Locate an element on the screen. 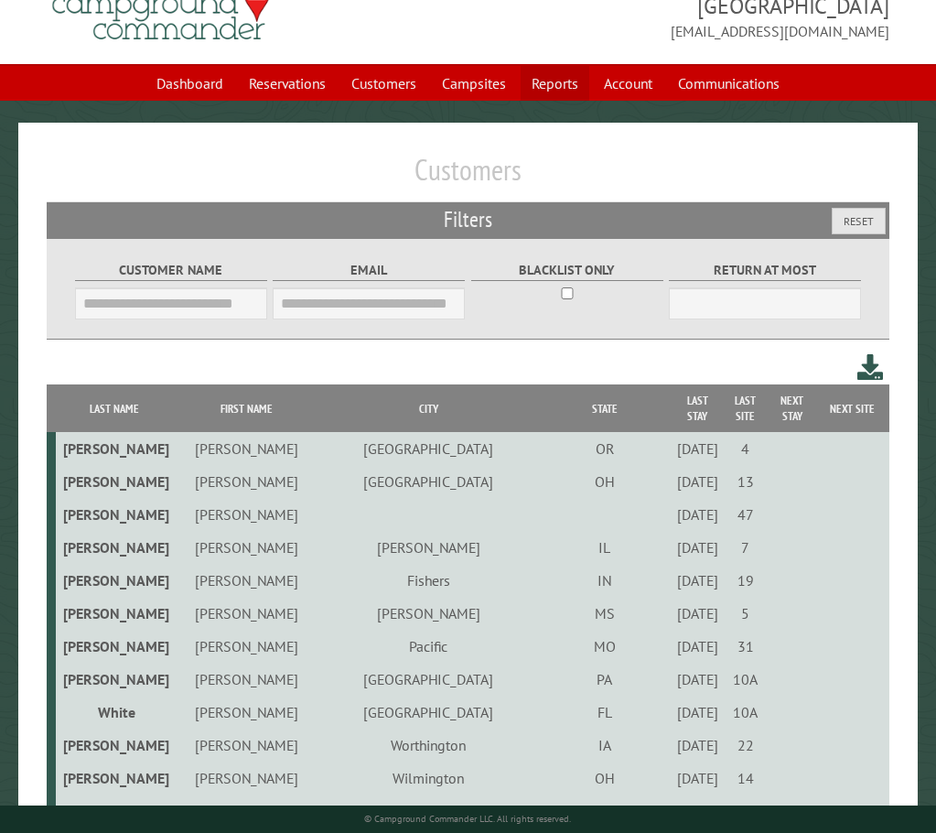 The image size is (936, 833). th: City is located at coordinates (428, 408).